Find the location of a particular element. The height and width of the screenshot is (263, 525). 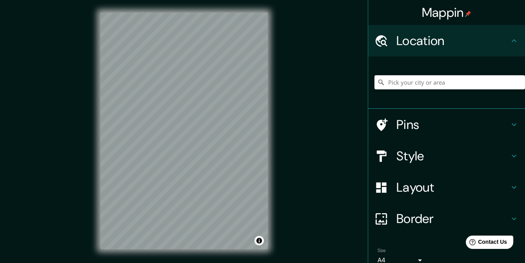

canvas: Map is located at coordinates (184, 131).